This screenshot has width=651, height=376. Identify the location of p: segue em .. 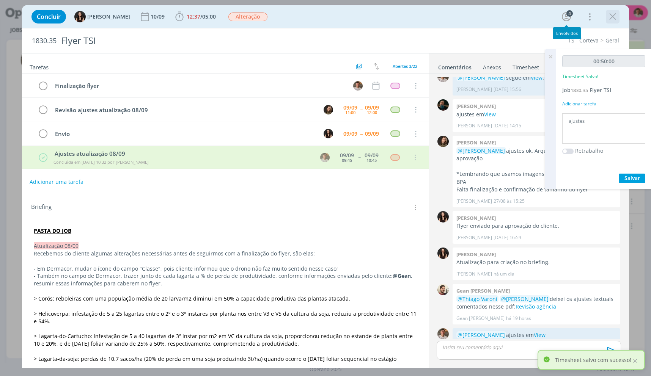
(537, 78).